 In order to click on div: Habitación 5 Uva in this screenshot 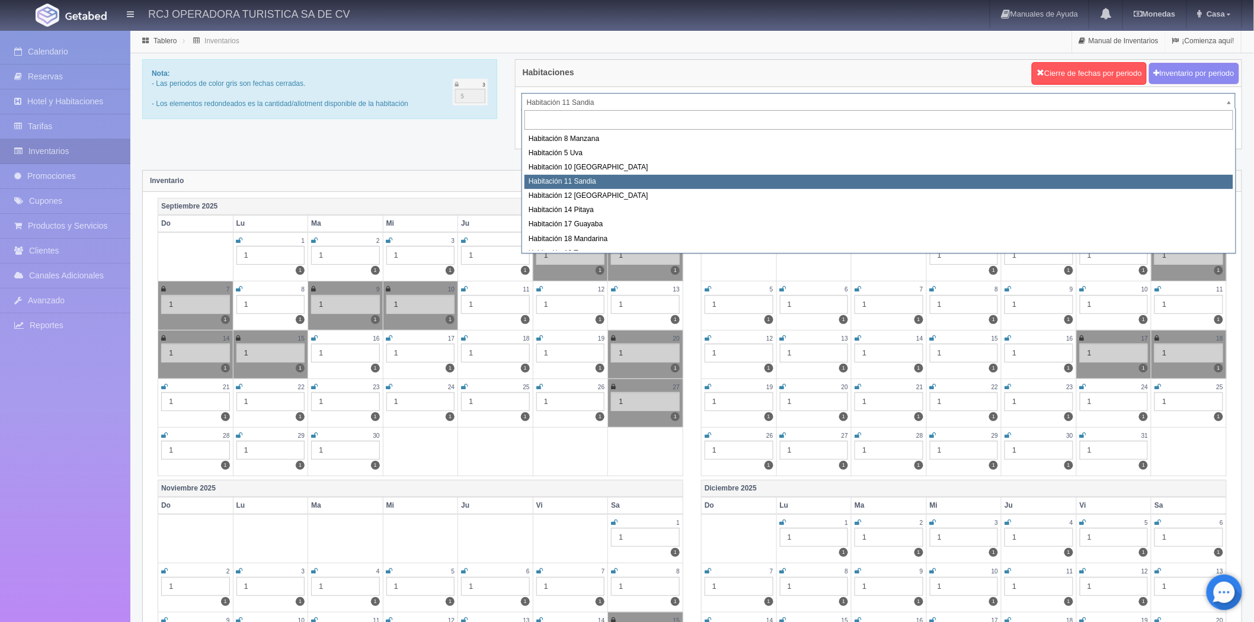, I will do `click(879, 154)`.